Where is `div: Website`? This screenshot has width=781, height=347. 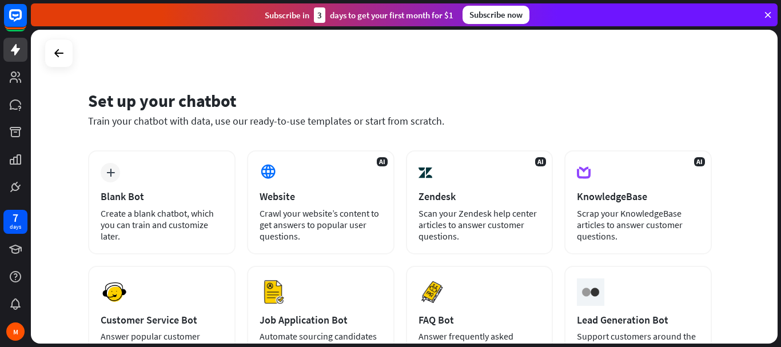
div: Website is located at coordinates (321, 196).